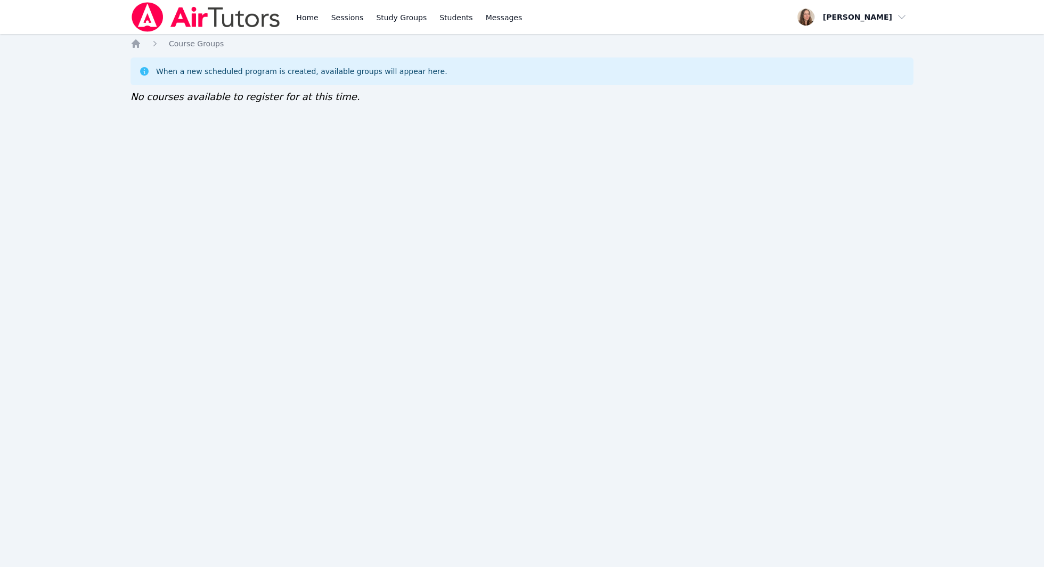 Image resolution: width=1044 pixels, height=567 pixels. What do you see at coordinates (196, 44) in the screenshot?
I see `a: Course Groups` at bounding box center [196, 44].